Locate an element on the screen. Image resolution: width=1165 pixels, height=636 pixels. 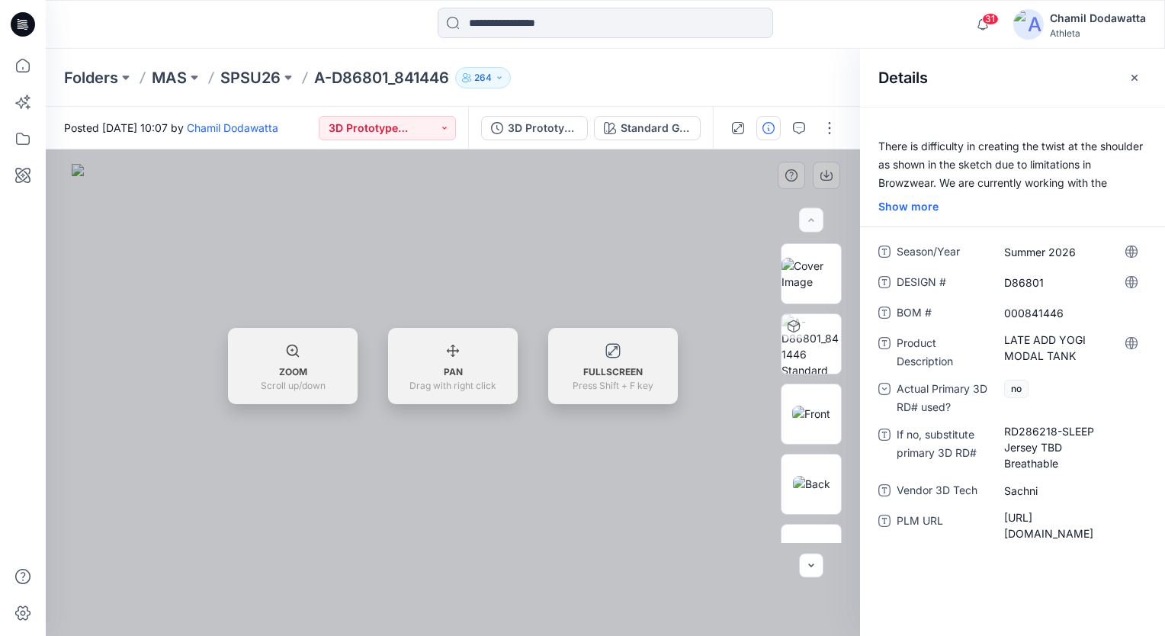
p: A-D86801_841446 is located at coordinates (381, 78).